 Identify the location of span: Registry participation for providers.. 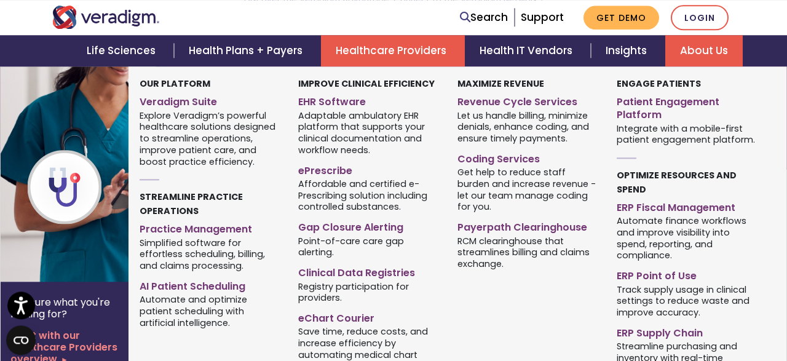
(368, 291).